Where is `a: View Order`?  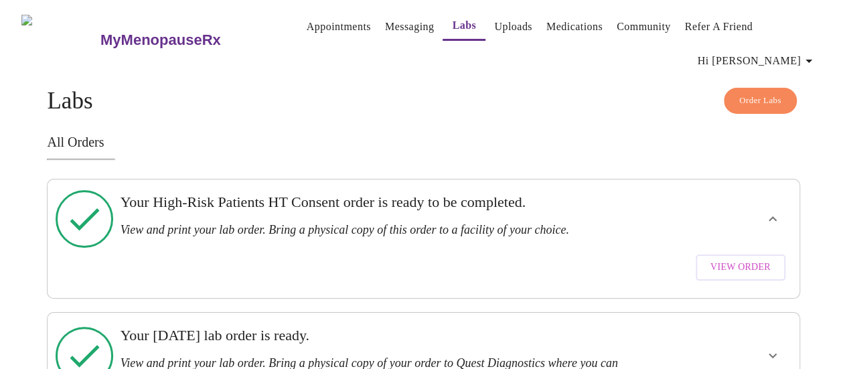
a: View Order is located at coordinates (740, 267).